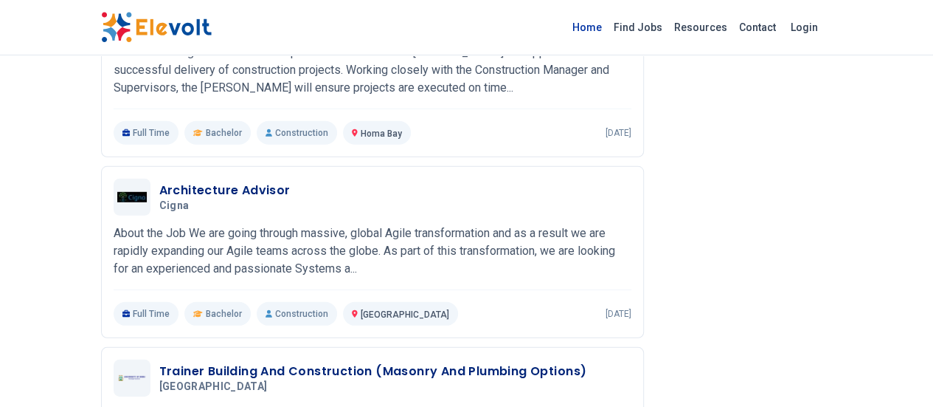 This screenshot has width=933, height=407. Describe the element at coordinates (373, 371) in the screenshot. I see `h3: Trainer Building And Construction (Masonry And Plumbing Options)` at that location.